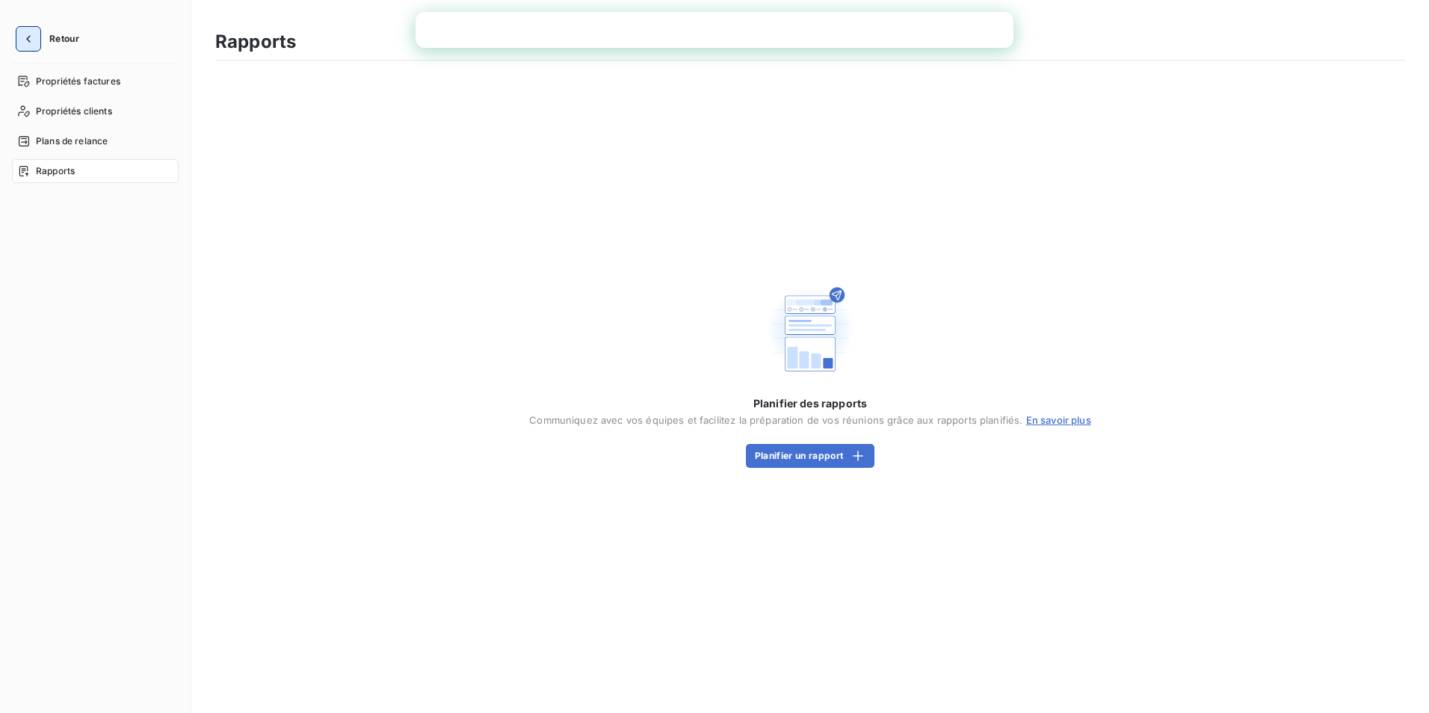 The image size is (1429, 713). Describe the element at coordinates (256, 42) in the screenshot. I see `h3: Rapports` at that location.